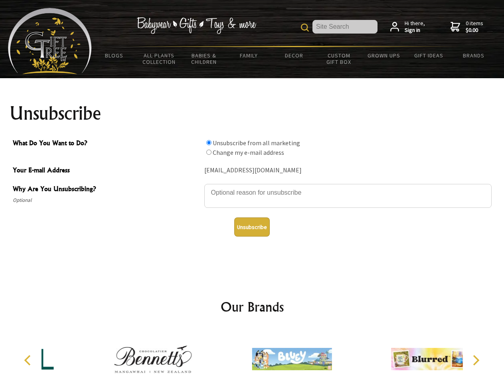  What do you see at coordinates (467, 27) in the screenshot?
I see `a: 0 items$0.00` at bounding box center [467, 27].